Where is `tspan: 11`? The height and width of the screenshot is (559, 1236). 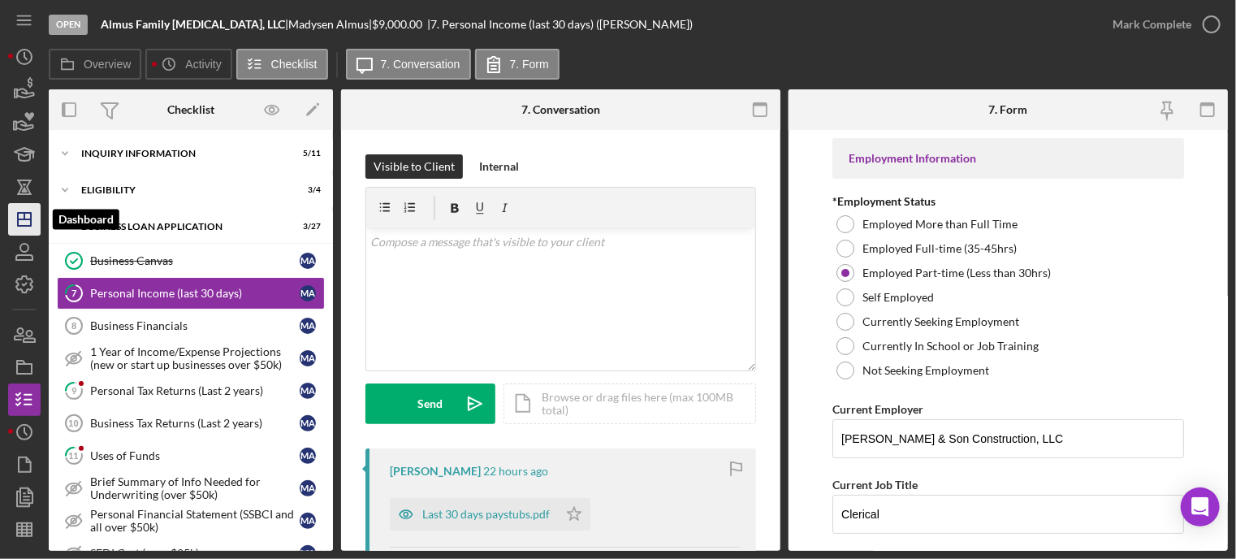
tspan: 11 is located at coordinates (74, 455).